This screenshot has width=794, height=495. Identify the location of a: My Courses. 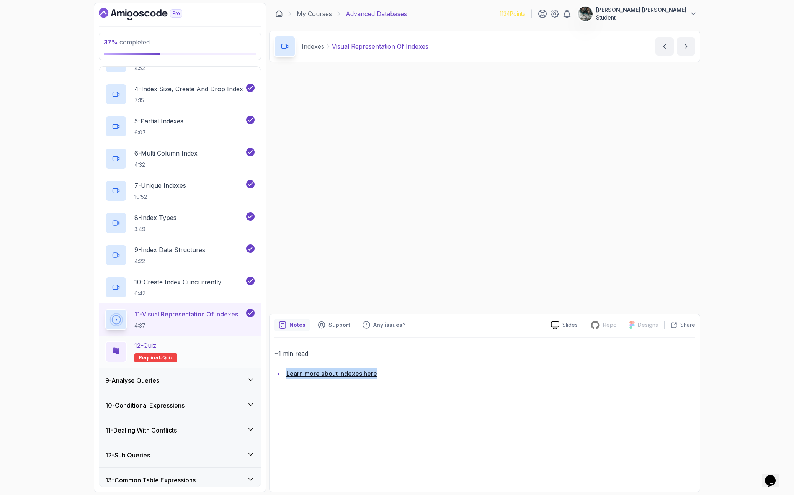
(314, 14).